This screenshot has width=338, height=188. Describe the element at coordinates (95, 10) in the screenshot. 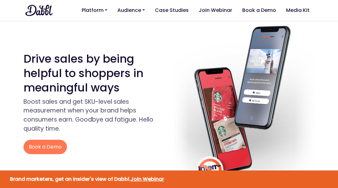

I see `a: Platform` at that location.